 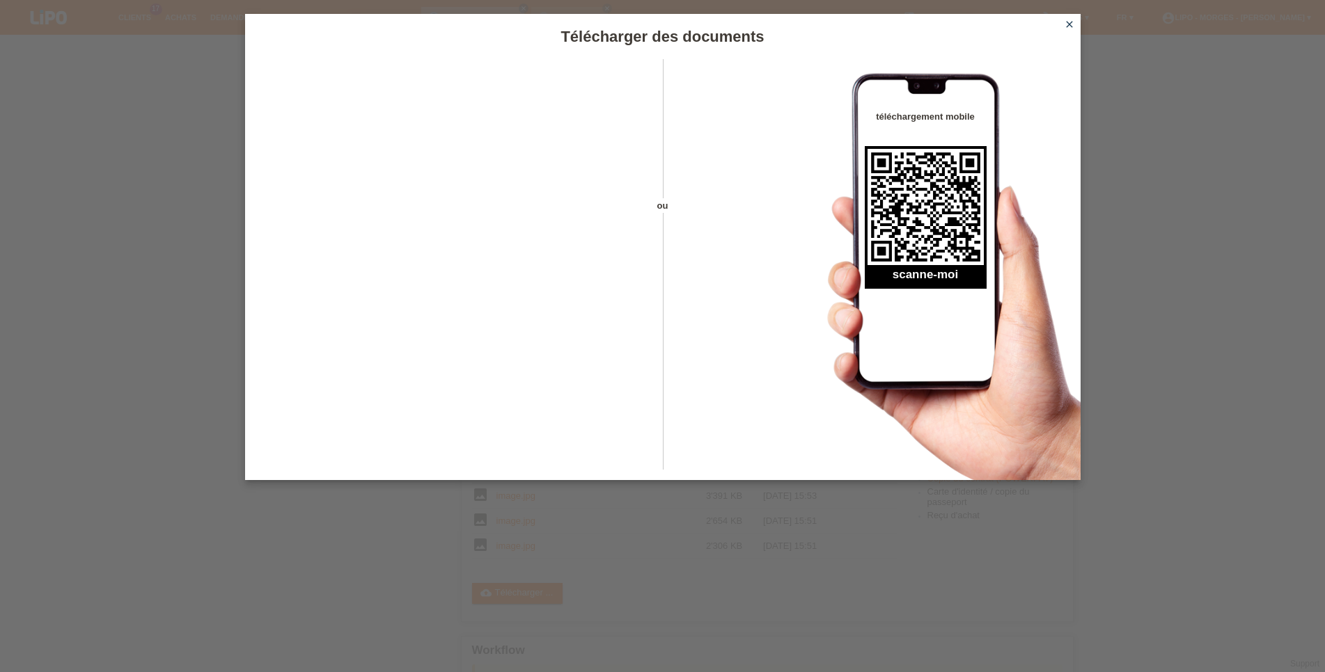 What do you see at coordinates (663, 36) in the screenshot?
I see `h1: Télécharger des documents` at bounding box center [663, 36].